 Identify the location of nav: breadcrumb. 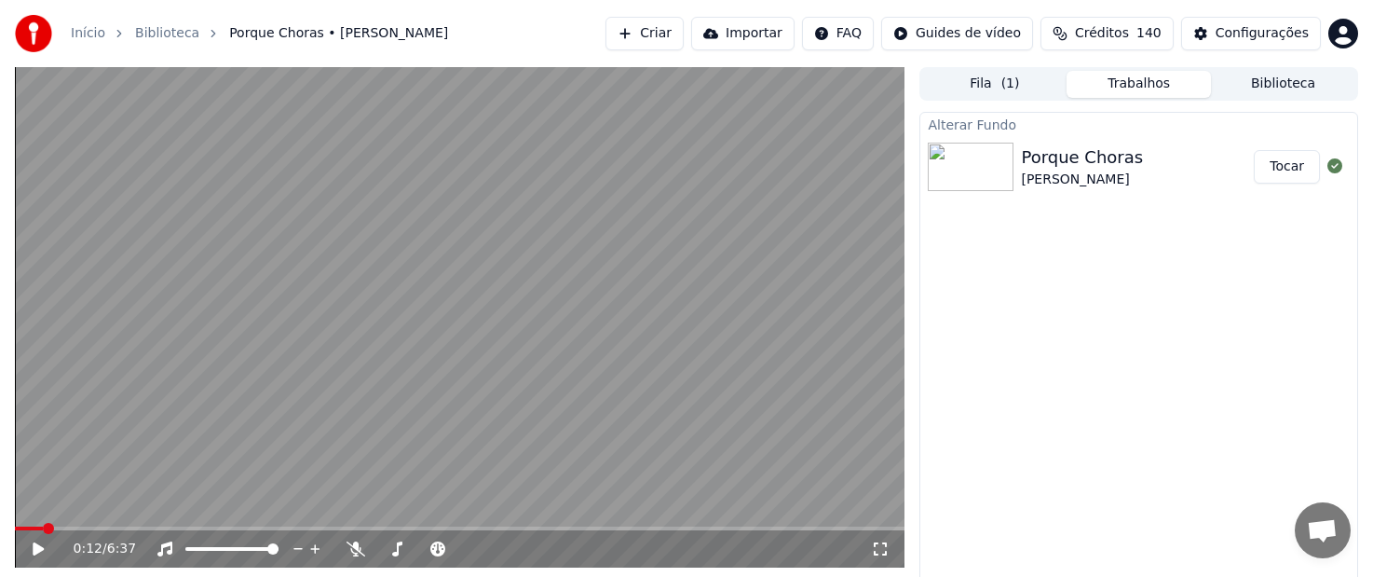
(259, 34).